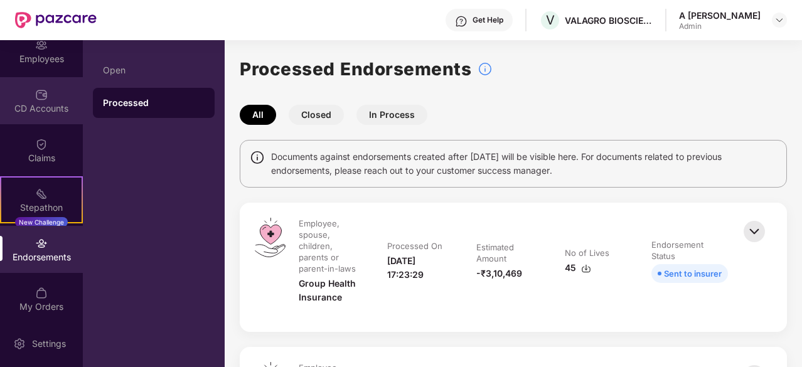 This screenshot has width=802, height=367. What do you see at coordinates (41, 293) in the screenshot?
I see `img: svg+xml;base64,PHN2ZyBpZD0iTXlfT3JkZXJzIiBkYXRhLW5hbWU9Ik15IE9yZGVycyIgeG1sbnM9Imh0dHA6Ly93d3cudz...` at bounding box center [41, 293].